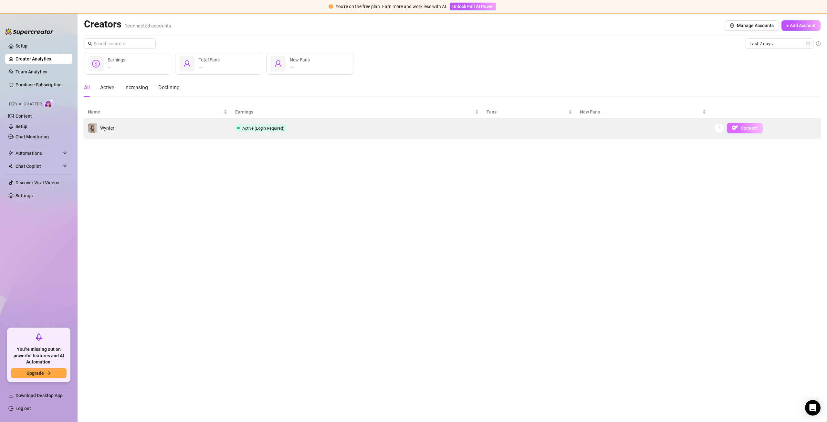 This screenshot has width=827, height=422. I want to click on button: Upgradearrow-right, so click(39, 373).